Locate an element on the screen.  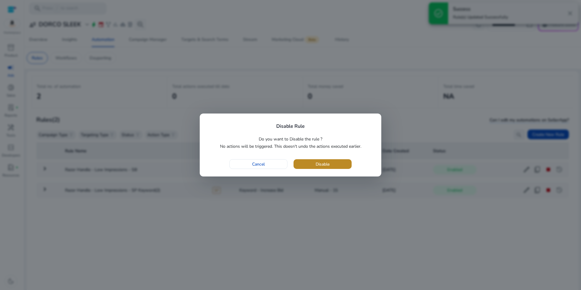
button: Cancel is located at coordinates (259, 164).